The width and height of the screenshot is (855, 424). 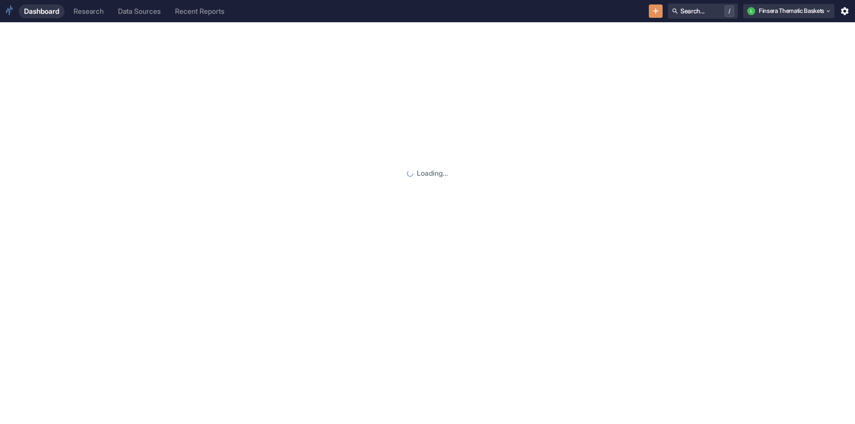 I want to click on div: Research, so click(x=89, y=11).